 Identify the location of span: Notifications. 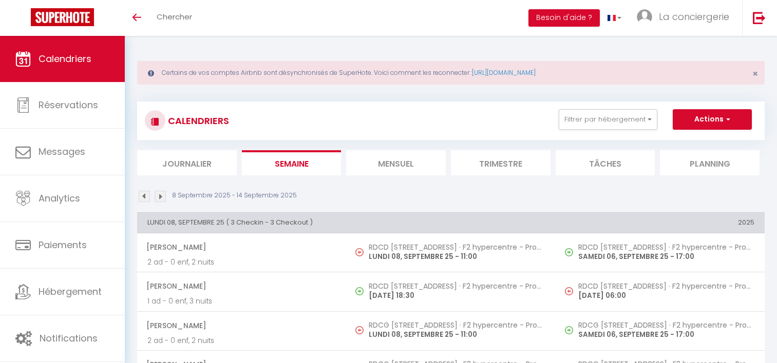
(68, 338).